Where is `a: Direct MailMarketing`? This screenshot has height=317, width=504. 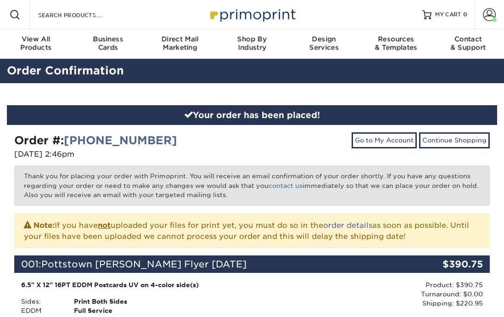 a: Direct MailMarketing is located at coordinates (180, 44).